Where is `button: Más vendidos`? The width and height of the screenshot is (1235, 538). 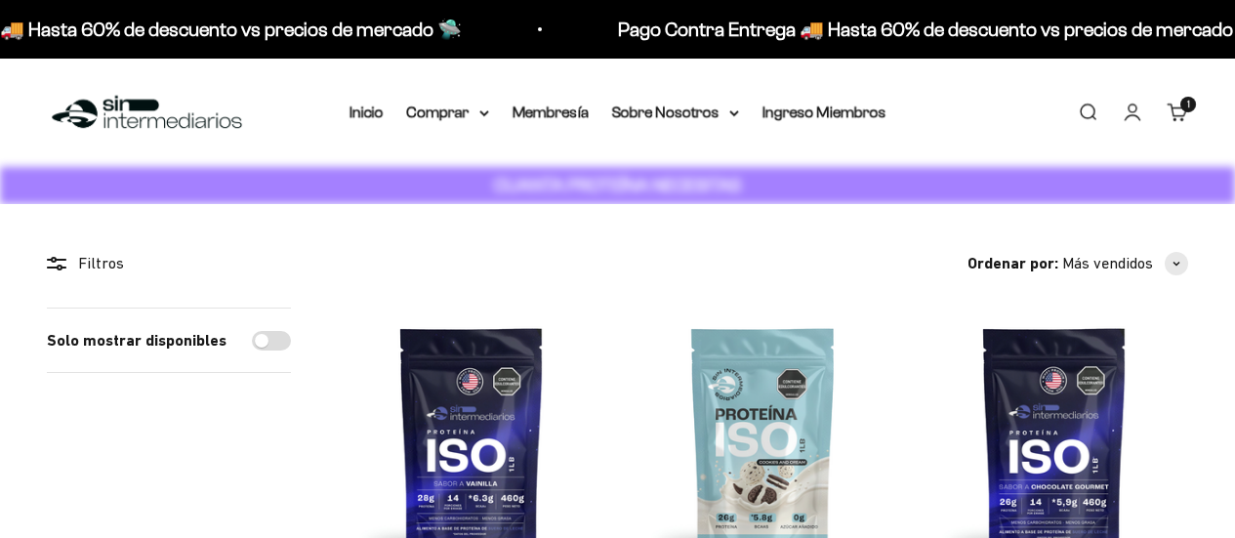
button: Más vendidos is located at coordinates (1124, 264).